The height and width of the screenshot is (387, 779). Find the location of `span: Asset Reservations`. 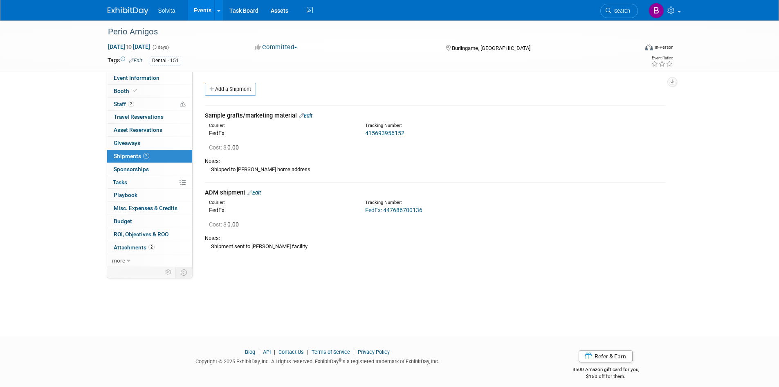

span: Asset Reservations is located at coordinates (138, 130).